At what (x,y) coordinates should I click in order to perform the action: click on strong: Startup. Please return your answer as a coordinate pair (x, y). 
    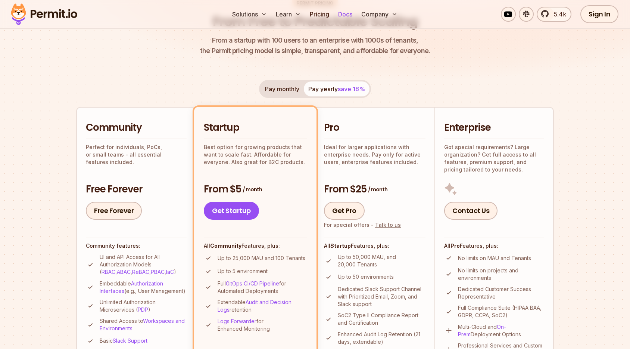
    Looking at the image, I should click on (341, 245).